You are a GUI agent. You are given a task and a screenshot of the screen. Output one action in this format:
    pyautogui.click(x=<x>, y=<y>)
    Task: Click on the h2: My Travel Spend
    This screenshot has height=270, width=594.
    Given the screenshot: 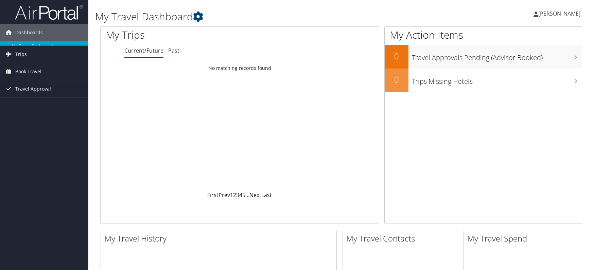 What is the action you would take?
    pyautogui.click(x=523, y=239)
    